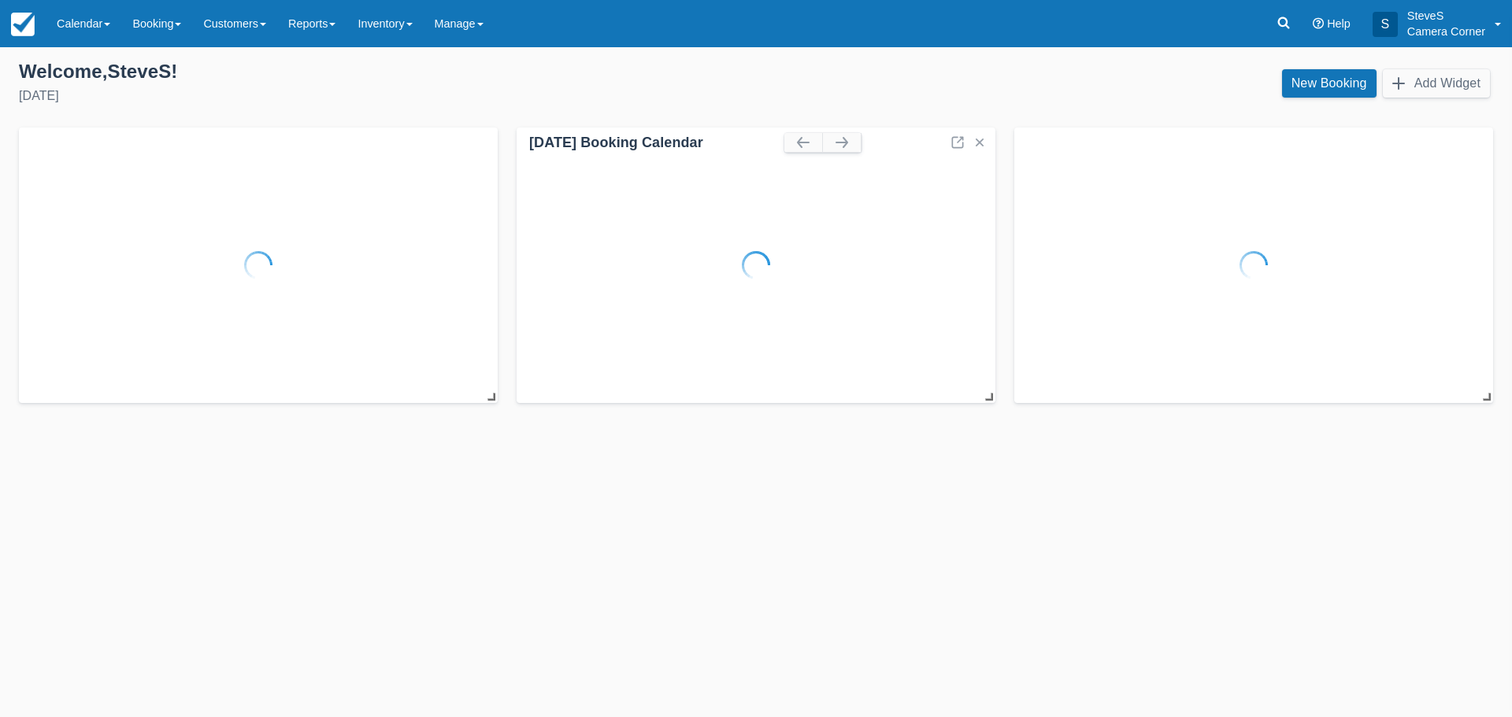 The width and height of the screenshot is (1512, 717). What do you see at coordinates (1445, 31) in the screenshot?
I see `p: Camera Corner` at bounding box center [1445, 31].